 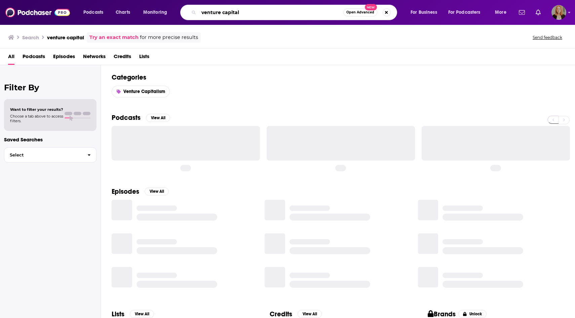 What do you see at coordinates (144, 58) in the screenshot?
I see `span: Lists` at bounding box center [144, 58].